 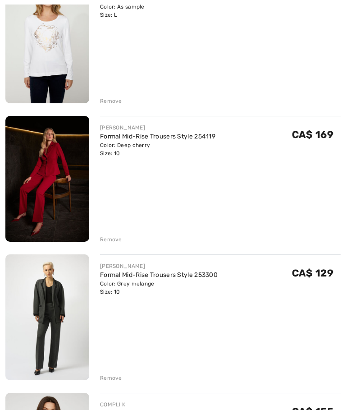 What do you see at coordinates (47, 317) in the screenshot?
I see `img: Formal Mid-Rise Trousers Style 253300` at bounding box center [47, 317].